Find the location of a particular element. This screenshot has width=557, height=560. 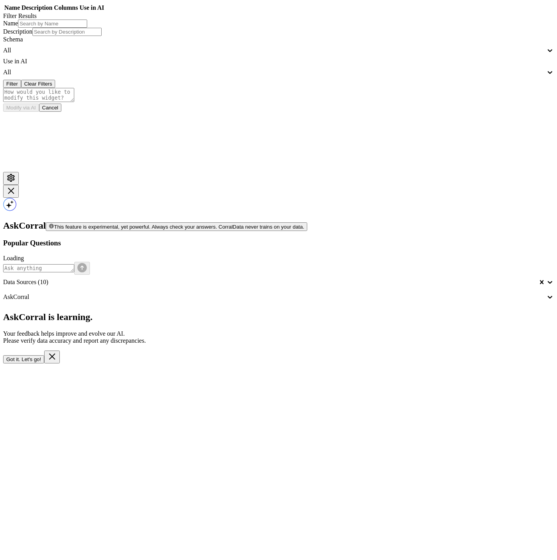

h2: AskCorral is learning. is located at coordinates (278, 317).